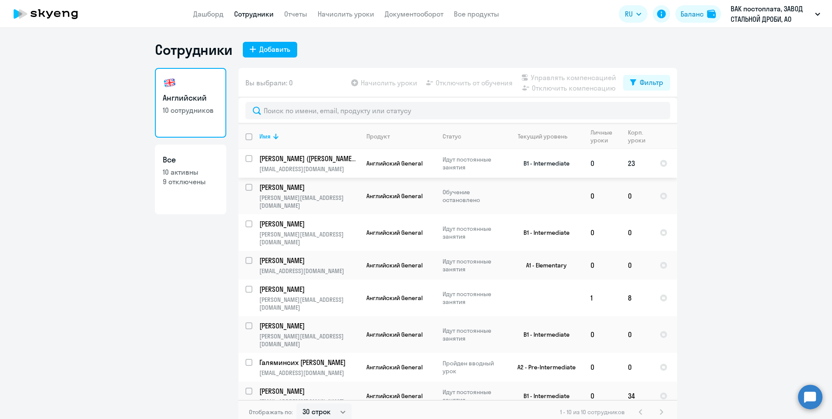 This screenshot has width=832, height=419. Describe the element at coordinates (637, 298) in the screenshot. I see `td: 8` at that location.